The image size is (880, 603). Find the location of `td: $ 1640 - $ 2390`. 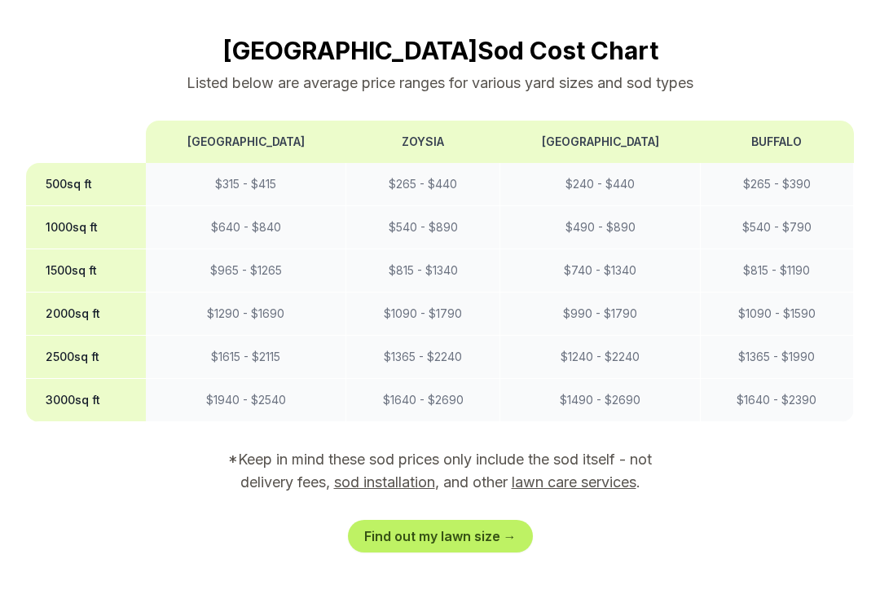

td: $ 1640 - $ 2390 is located at coordinates (776, 400).